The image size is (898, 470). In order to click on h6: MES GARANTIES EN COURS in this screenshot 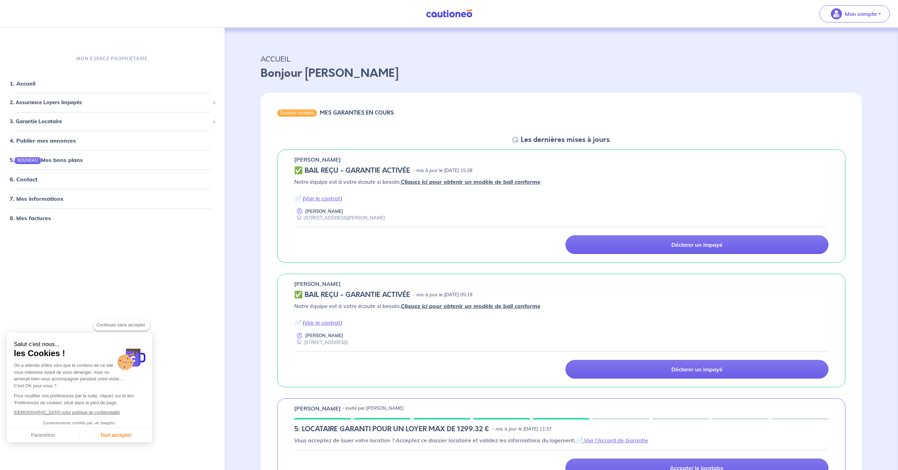, I will do `click(357, 112)`.